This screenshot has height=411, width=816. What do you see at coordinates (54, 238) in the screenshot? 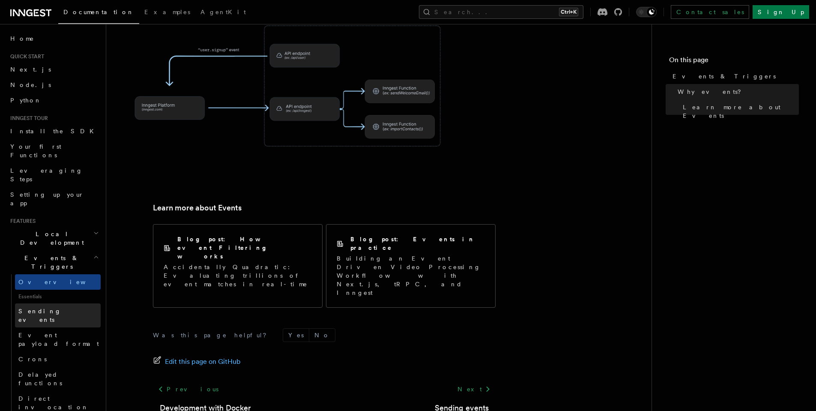
I see `button: Local Development` at bounding box center [54, 238].